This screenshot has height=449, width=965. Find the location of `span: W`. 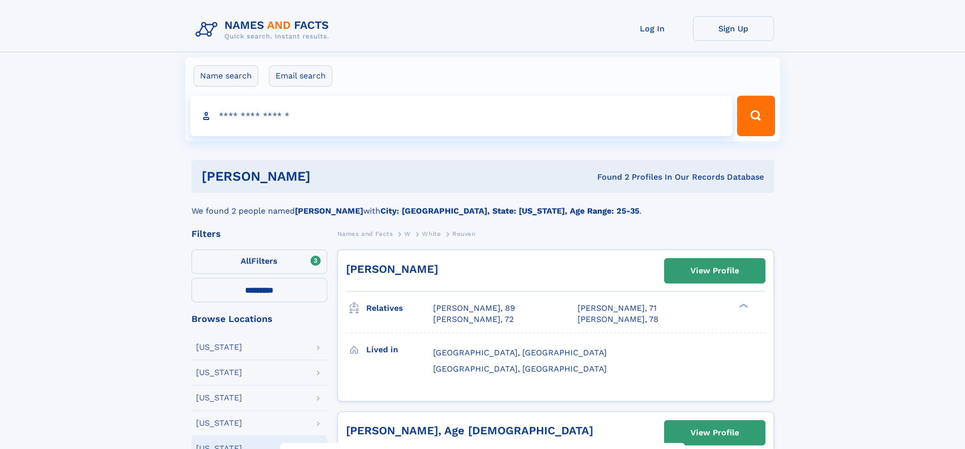

span: W is located at coordinates (407, 234).